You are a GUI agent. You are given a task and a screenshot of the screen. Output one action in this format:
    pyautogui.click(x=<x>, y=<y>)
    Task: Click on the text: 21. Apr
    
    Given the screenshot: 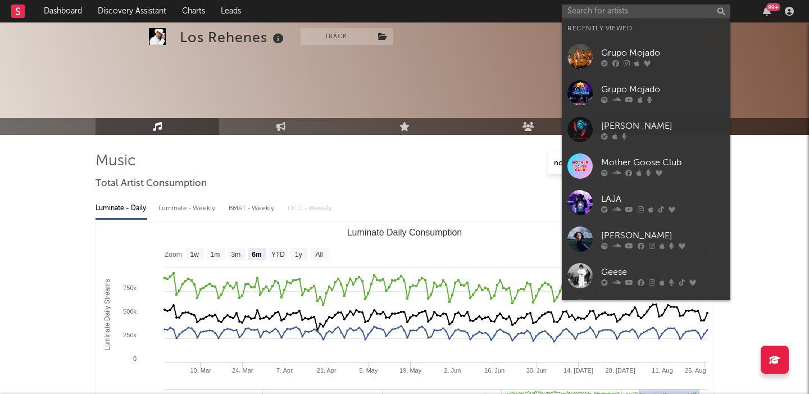 What is the action you would take?
    pyautogui.click(x=326, y=370)
    